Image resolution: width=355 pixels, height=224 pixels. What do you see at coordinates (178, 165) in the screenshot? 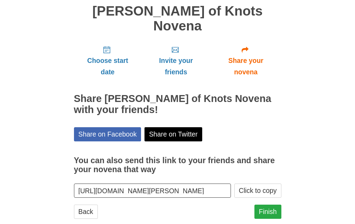
I see `h3: You can also send this link to your friends and share your novena that way` at bounding box center [178, 165].